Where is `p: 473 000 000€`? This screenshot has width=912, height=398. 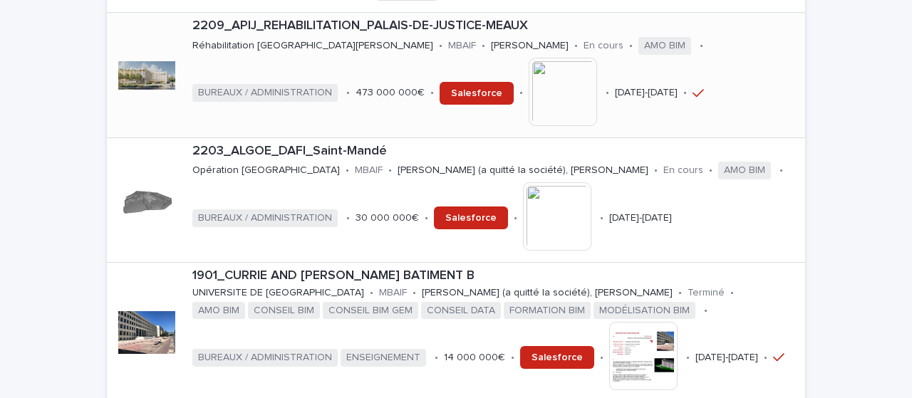 p: 473 000 000€ is located at coordinates (390, 93).